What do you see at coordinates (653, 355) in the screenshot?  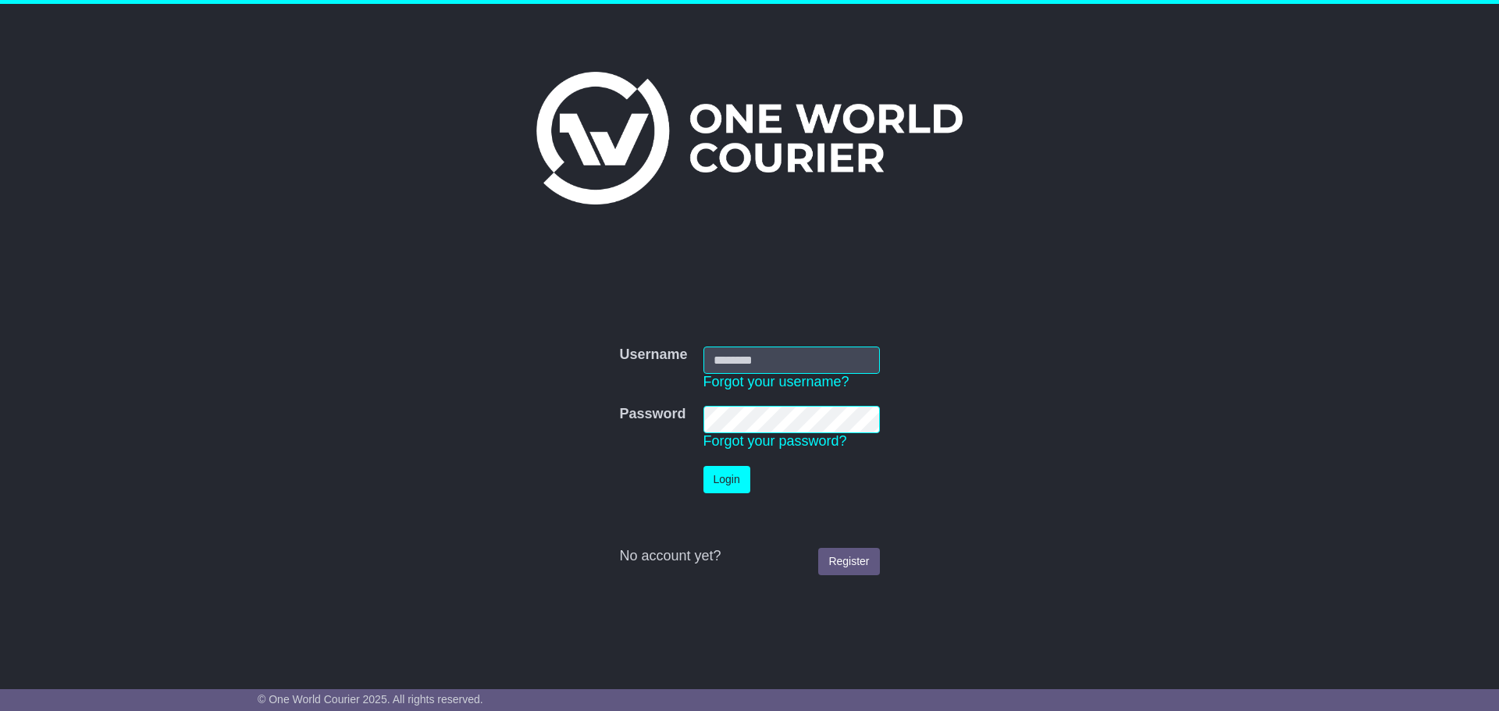 I see `label: Username` at bounding box center [653, 355].